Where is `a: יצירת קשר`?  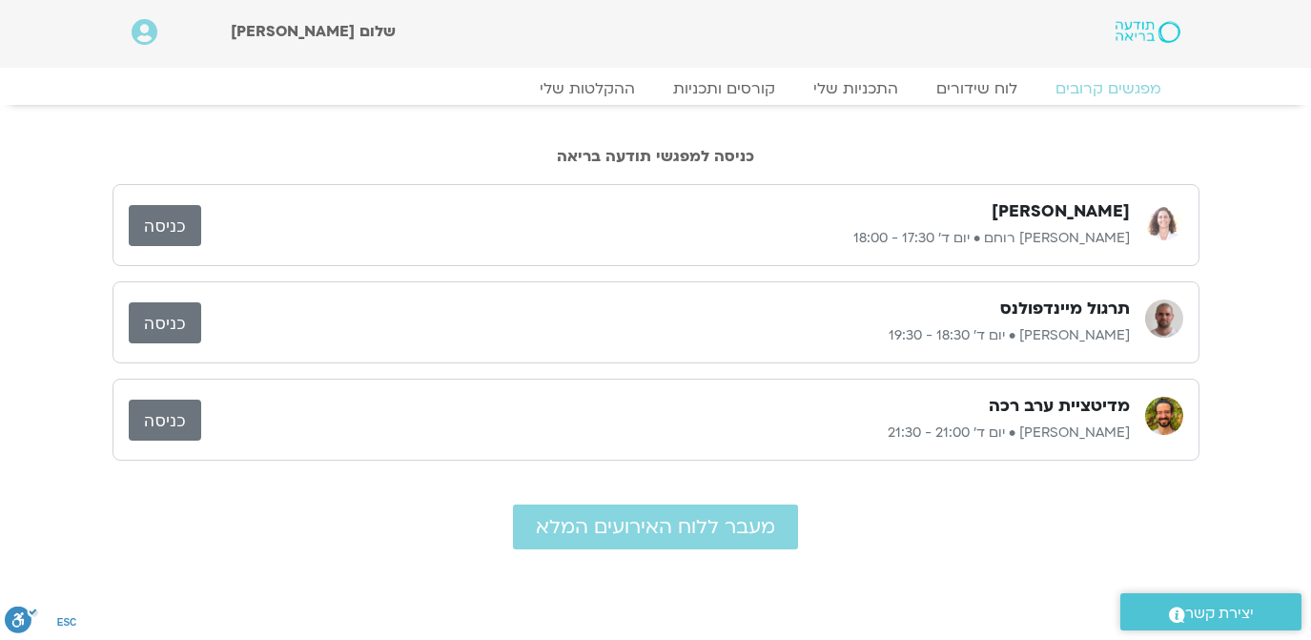 a: יצירת קשר is located at coordinates (1211, 611).